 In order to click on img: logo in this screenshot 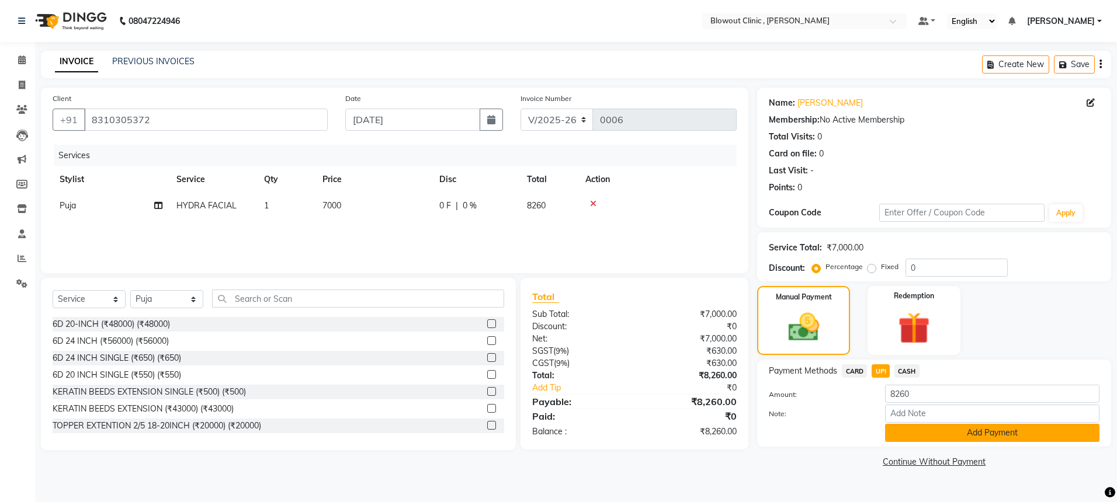, I will do `click(70, 21)`.